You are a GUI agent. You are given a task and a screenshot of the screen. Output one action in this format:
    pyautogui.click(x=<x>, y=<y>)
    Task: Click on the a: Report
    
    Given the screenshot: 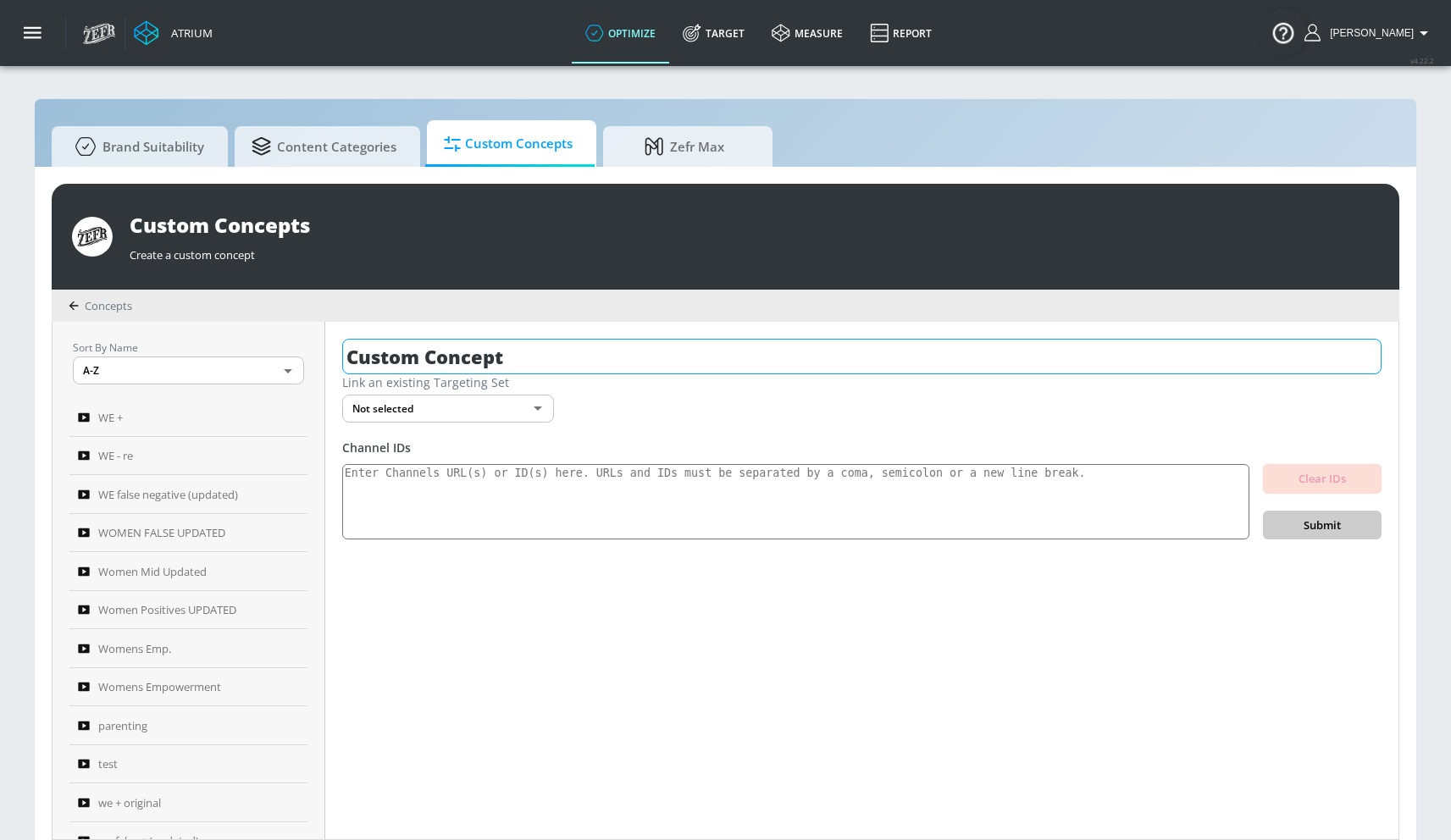 What is the action you would take?
    pyautogui.click(x=901, y=33)
    